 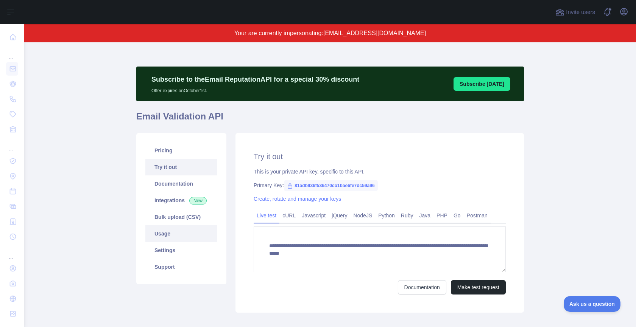 I want to click on a: Go, so click(x=457, y=216).